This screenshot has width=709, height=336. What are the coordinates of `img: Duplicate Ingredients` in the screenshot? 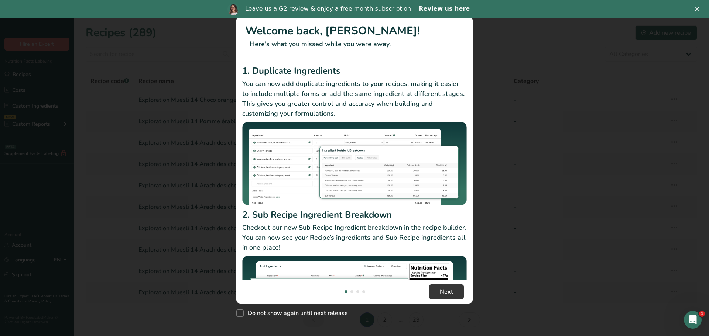 It's located at (354, 164).